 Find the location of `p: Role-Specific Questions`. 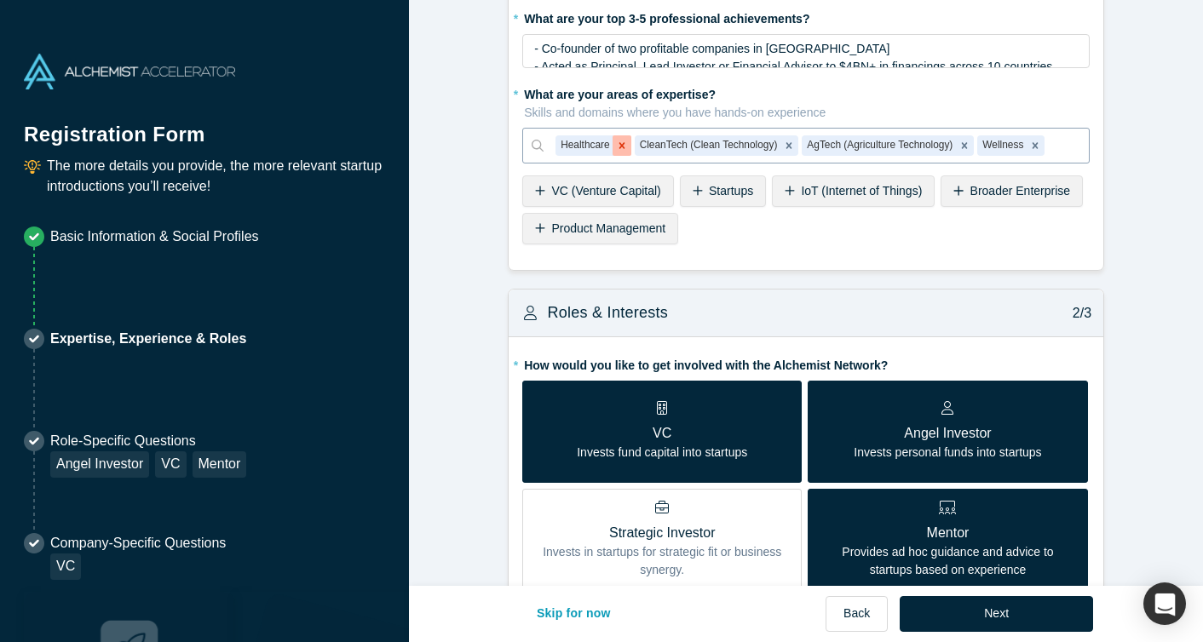

p: Role-Specific Questions is located at coordinates (148, 441).